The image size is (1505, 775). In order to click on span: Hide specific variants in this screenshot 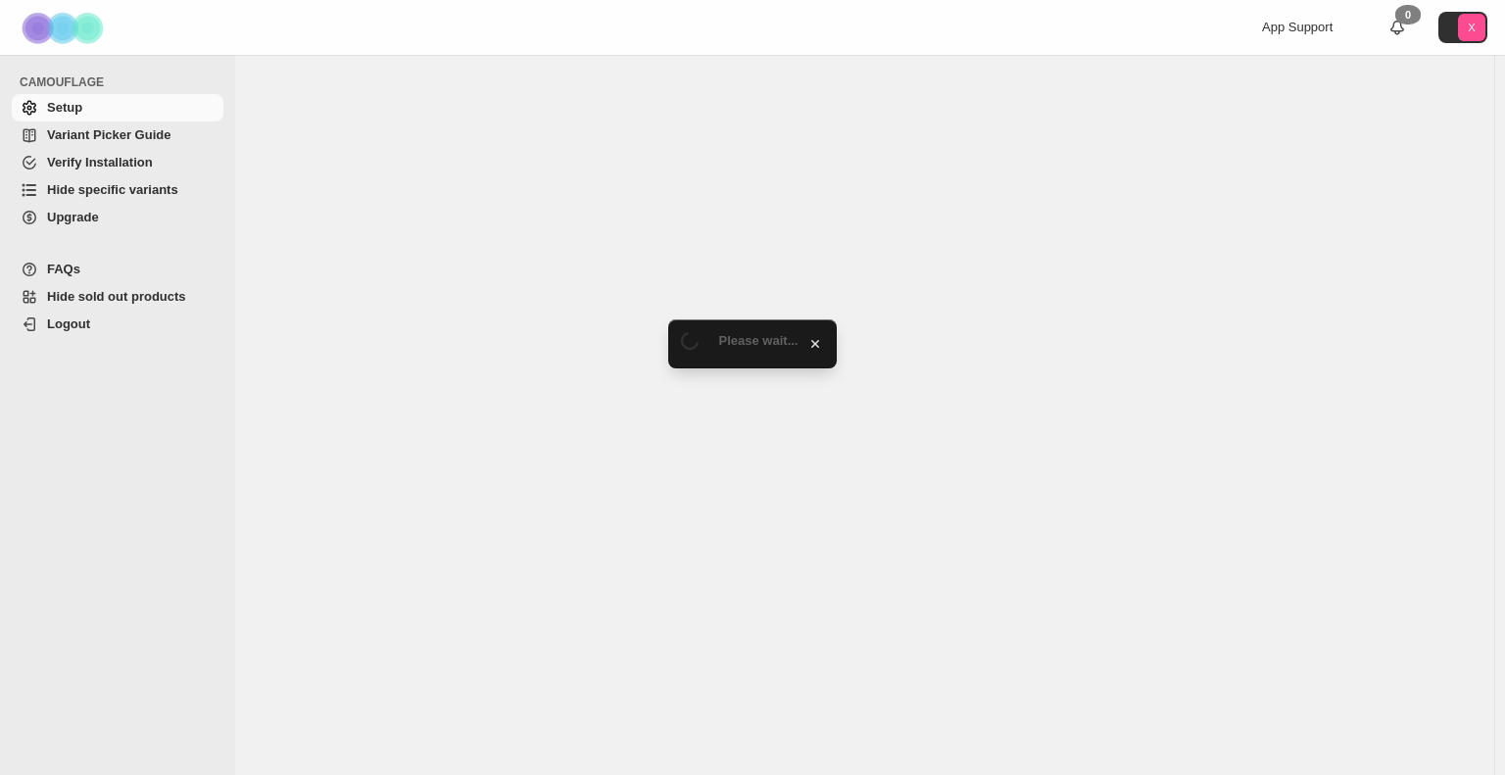, I will do `click(113, 189)`.